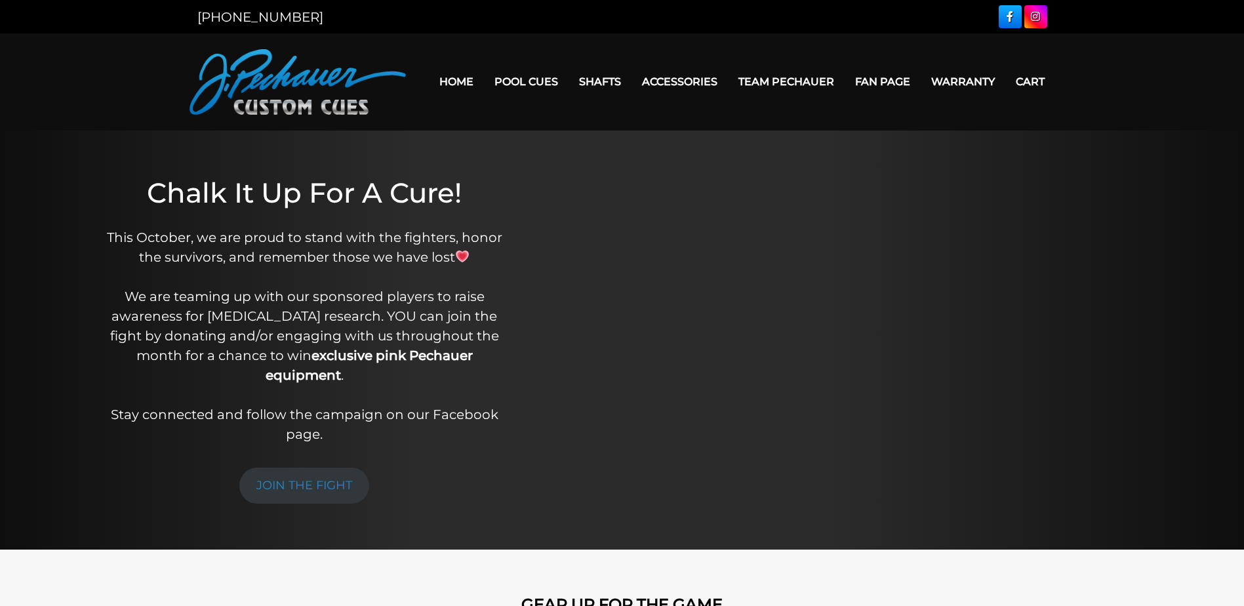 This screenshot has height=606, width=1244. Describe the element at coordinates (883, 81) in the screenshot. I see `a: Fan Page` at that location.